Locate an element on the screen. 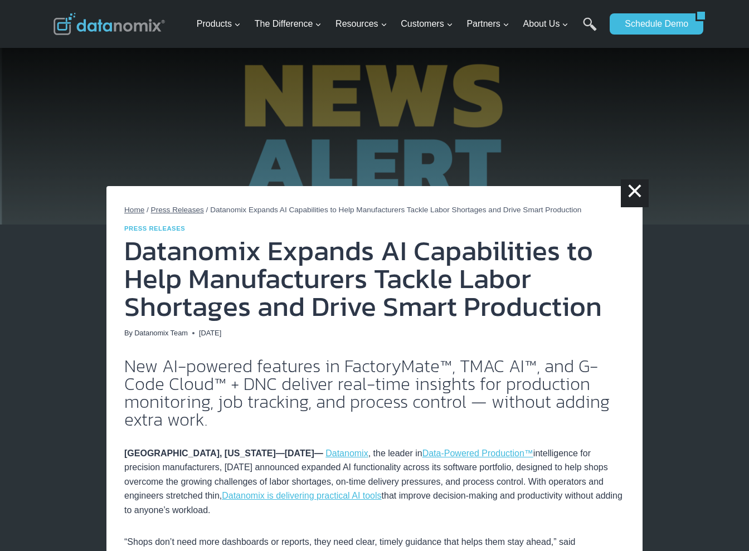 The height and width of the screenshot is (551, 749). span: Press Releases is located at coordinates (177, 210).